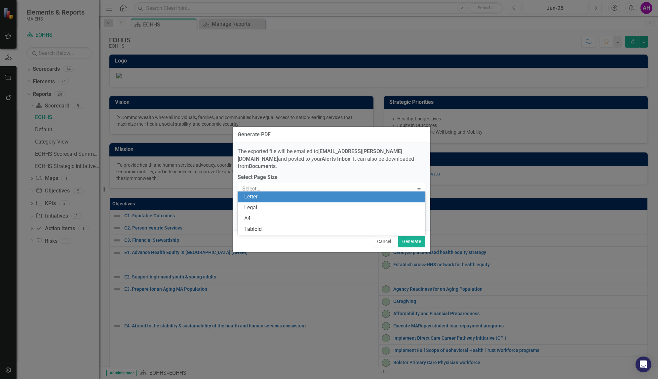 This screenshot has width=658, height=379. Describe the element at coordinates (326, 159) in the screenshot. I see `span: The exported file will be emailed to and posted to your . It can also be downloaded from .` at that location.